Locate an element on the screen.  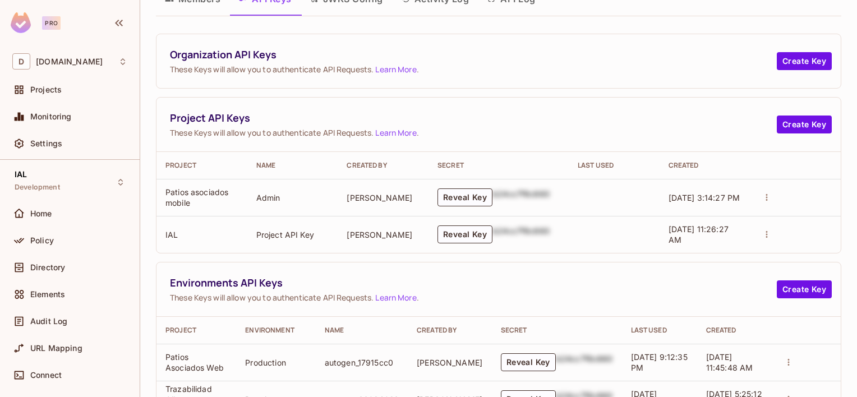
span: Audit Log is located at coordinates (49, 321).